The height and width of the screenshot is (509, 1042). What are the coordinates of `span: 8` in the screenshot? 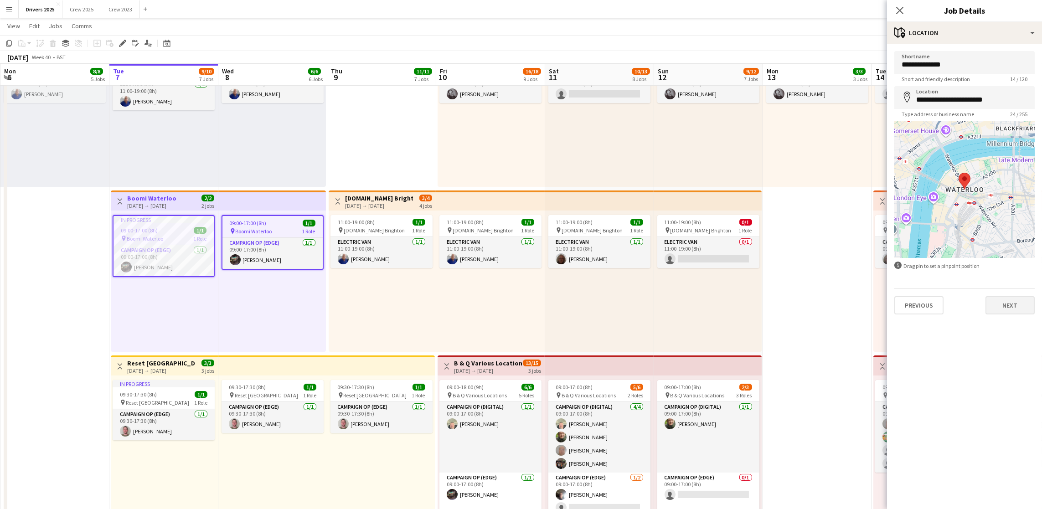 It's located at (227, 77).